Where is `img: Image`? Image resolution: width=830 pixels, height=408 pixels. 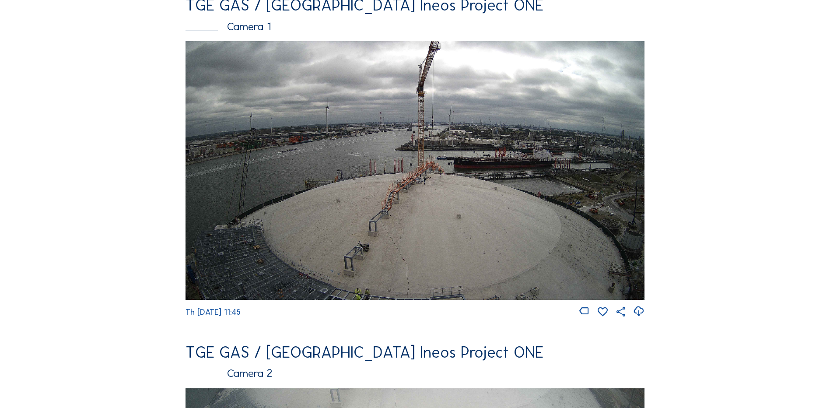 img: Image is located at coordinates (415, 170).